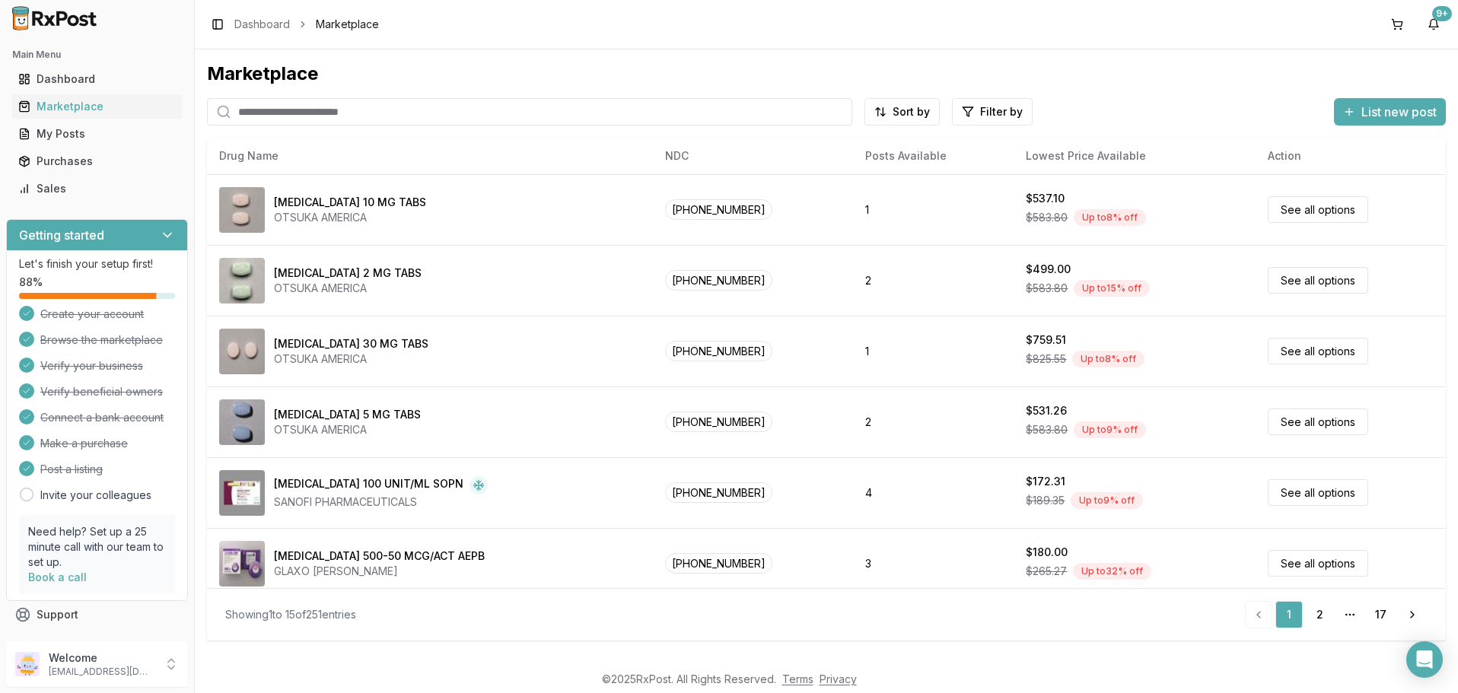 This screenshot has height=693, width=1458. I want to click on span: Feedback, so click(62, 642).